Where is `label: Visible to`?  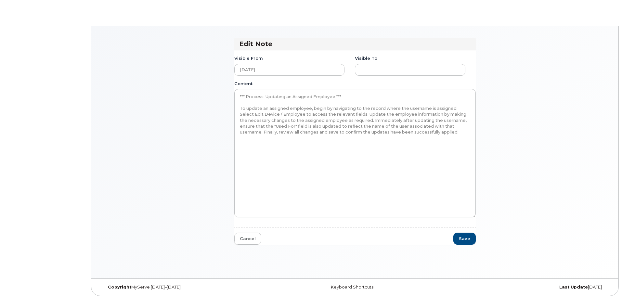 label: Visible to is located at coordinates (366, 58).